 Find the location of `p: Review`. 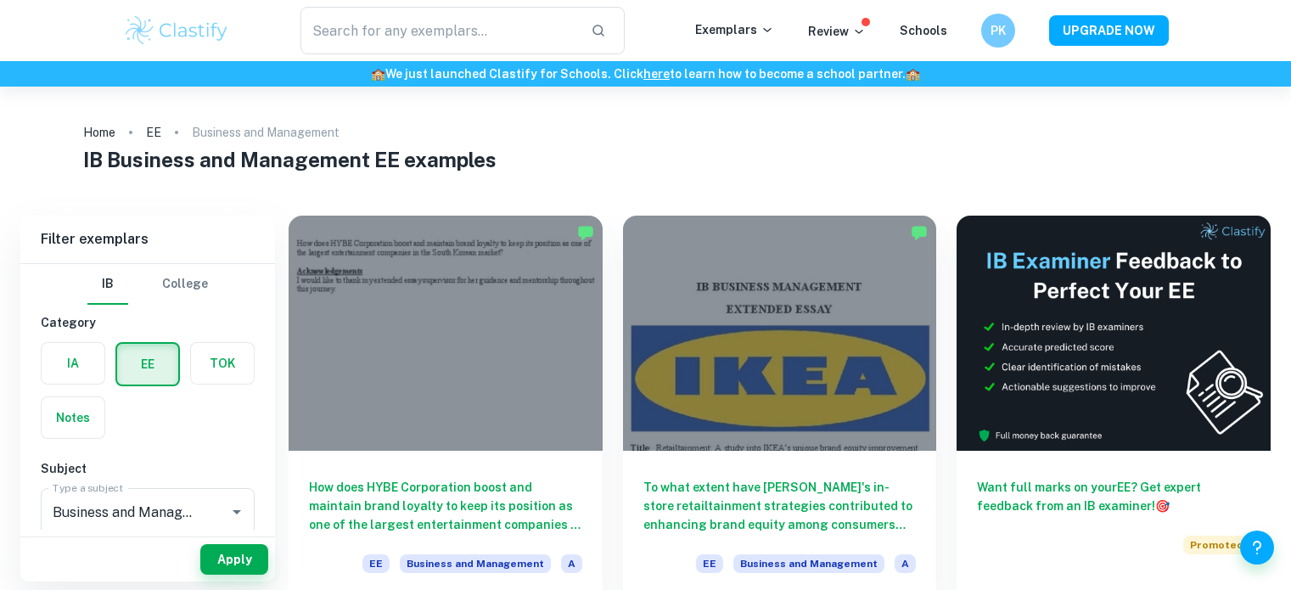

p: Review is located at coordinates (837, 31).